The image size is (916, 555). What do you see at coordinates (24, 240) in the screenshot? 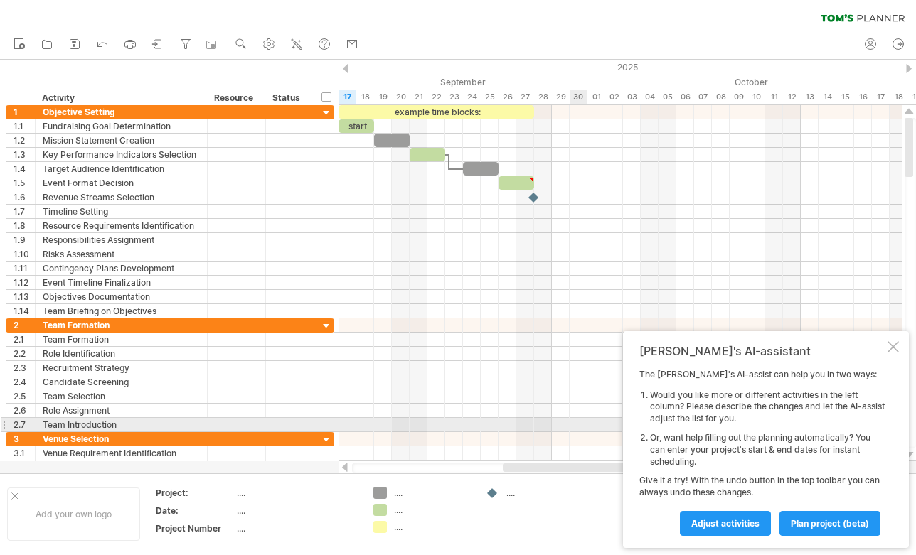
I see `div: 1.9` at bounding box center [24, 240].